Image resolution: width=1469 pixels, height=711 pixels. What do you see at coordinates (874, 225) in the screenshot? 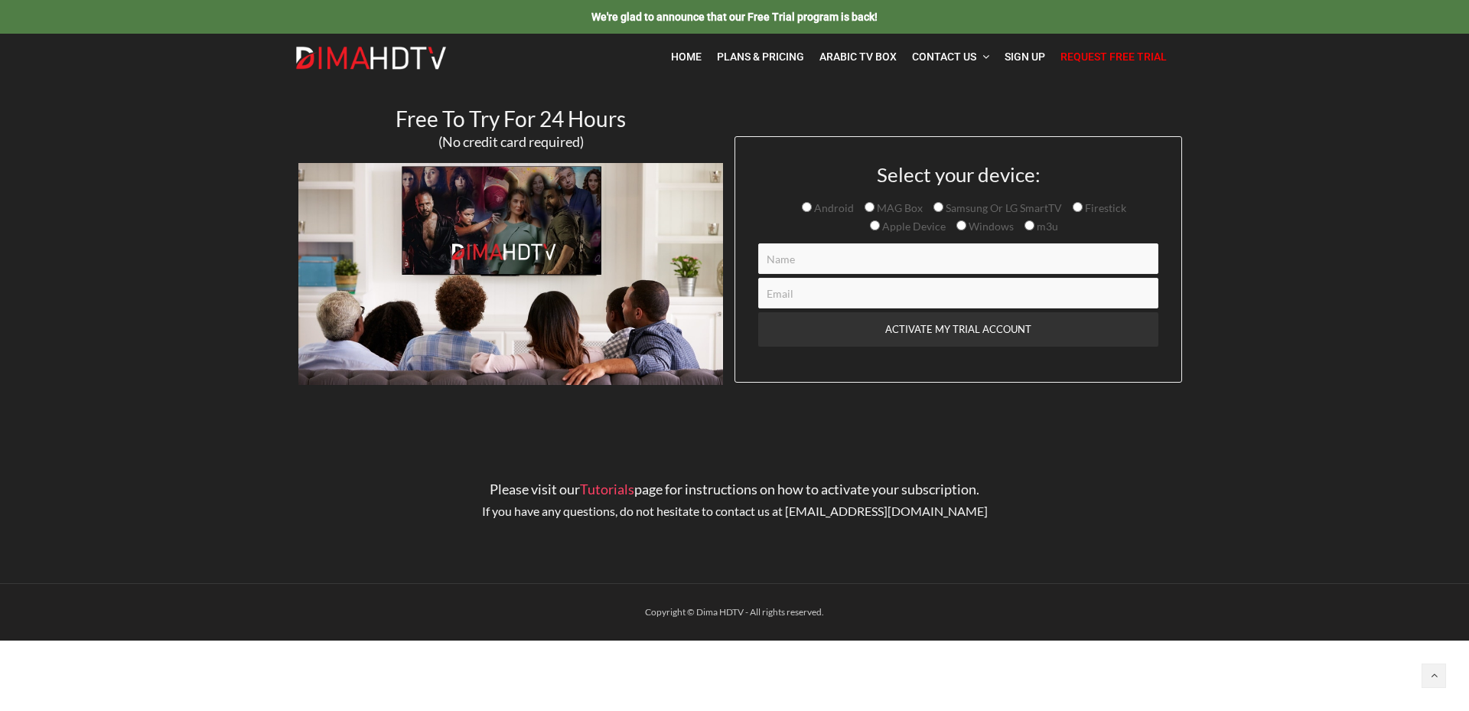
I see `input: Apple Device` at bounding box center [874, 225].